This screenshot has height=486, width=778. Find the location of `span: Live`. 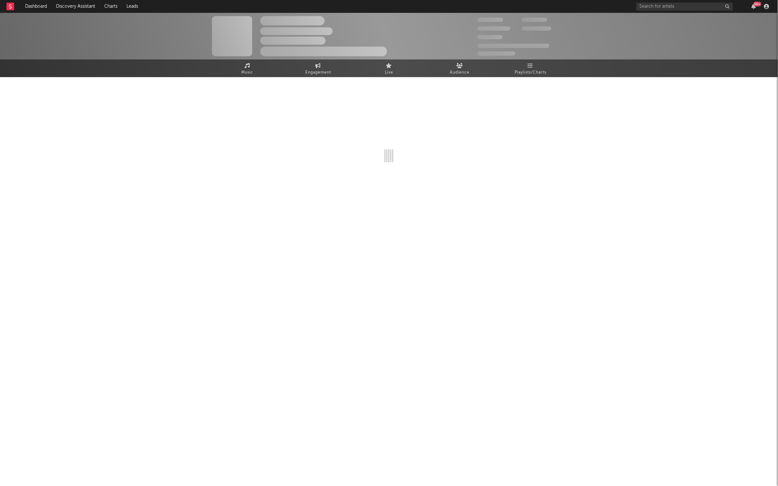

span: Live is located at coordinates (389, 73).